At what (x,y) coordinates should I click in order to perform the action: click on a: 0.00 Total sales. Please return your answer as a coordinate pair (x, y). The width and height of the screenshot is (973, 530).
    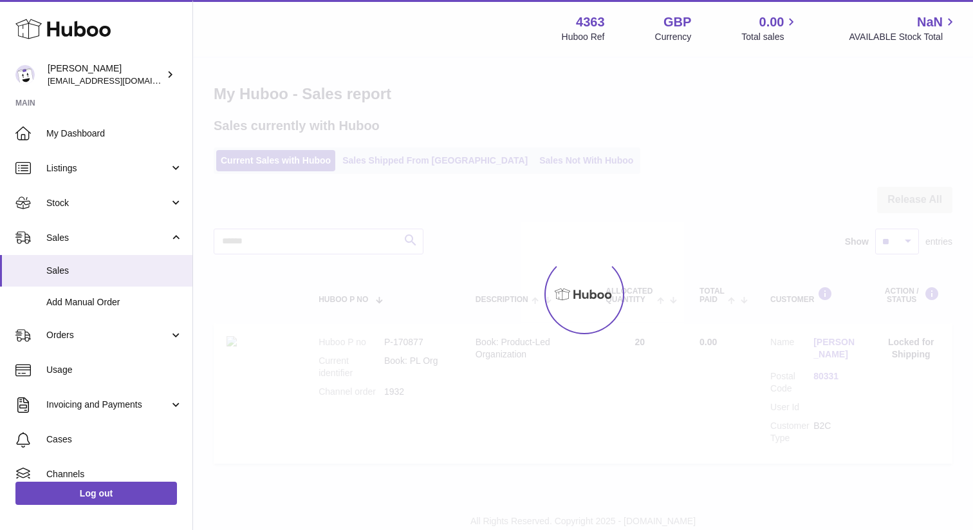
    Looking at the image, I should click on (770, 28).